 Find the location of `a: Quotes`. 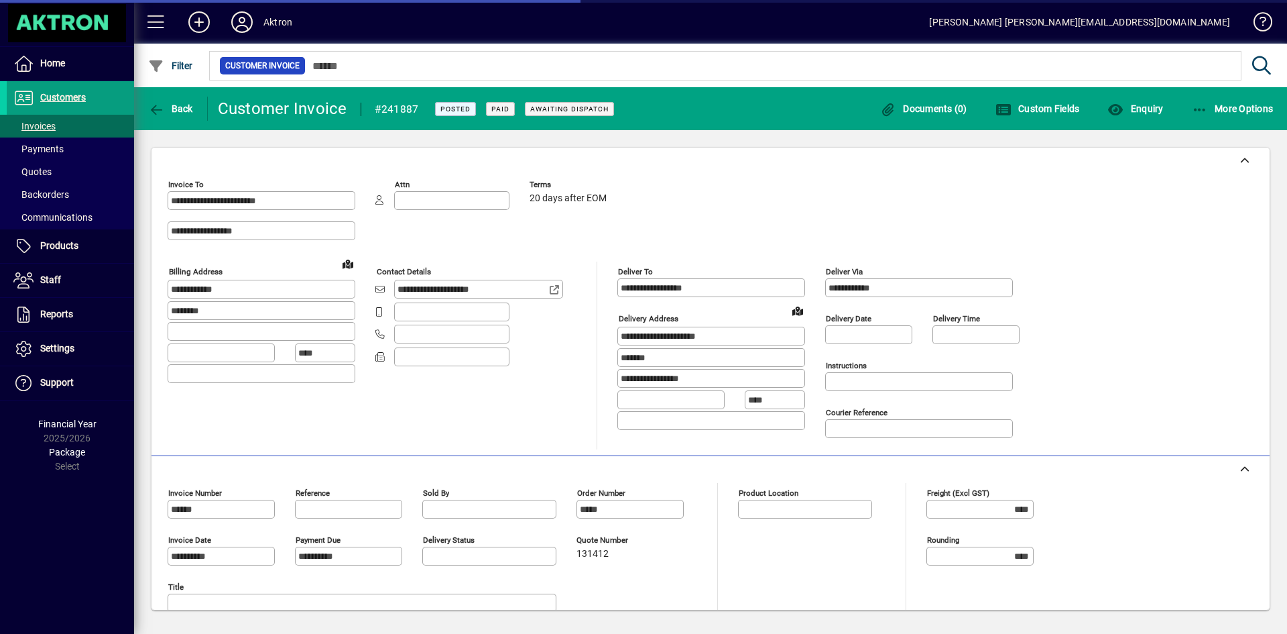

a: Quotes is located at coordinates (70, 172).